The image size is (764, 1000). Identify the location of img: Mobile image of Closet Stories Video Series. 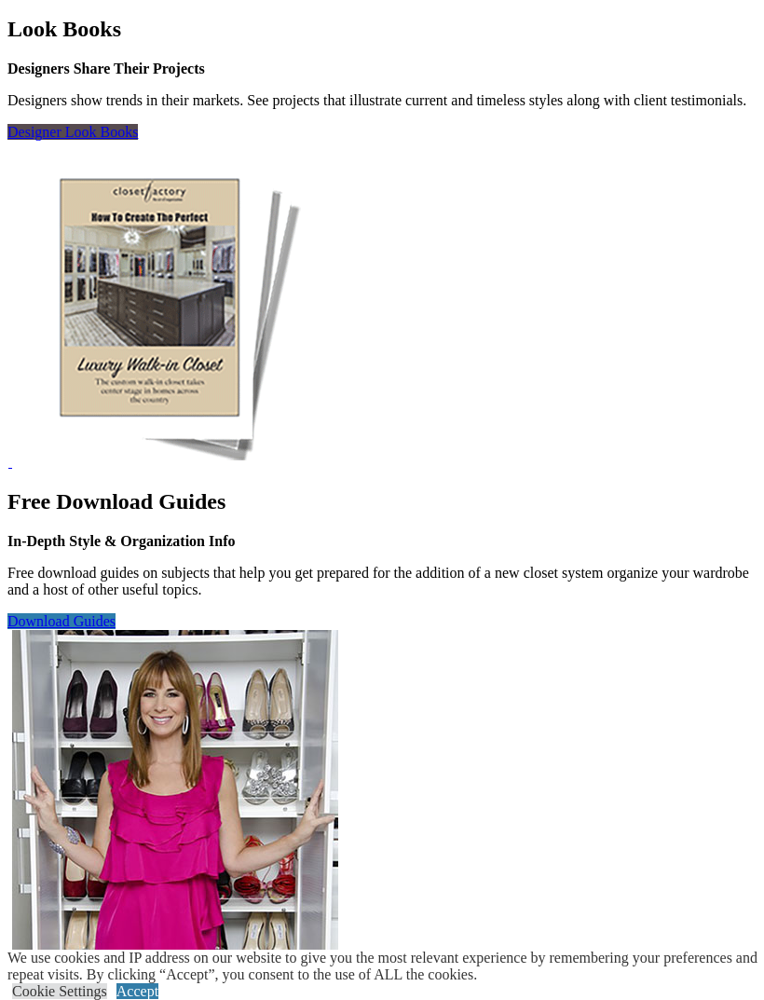
(175, 793).